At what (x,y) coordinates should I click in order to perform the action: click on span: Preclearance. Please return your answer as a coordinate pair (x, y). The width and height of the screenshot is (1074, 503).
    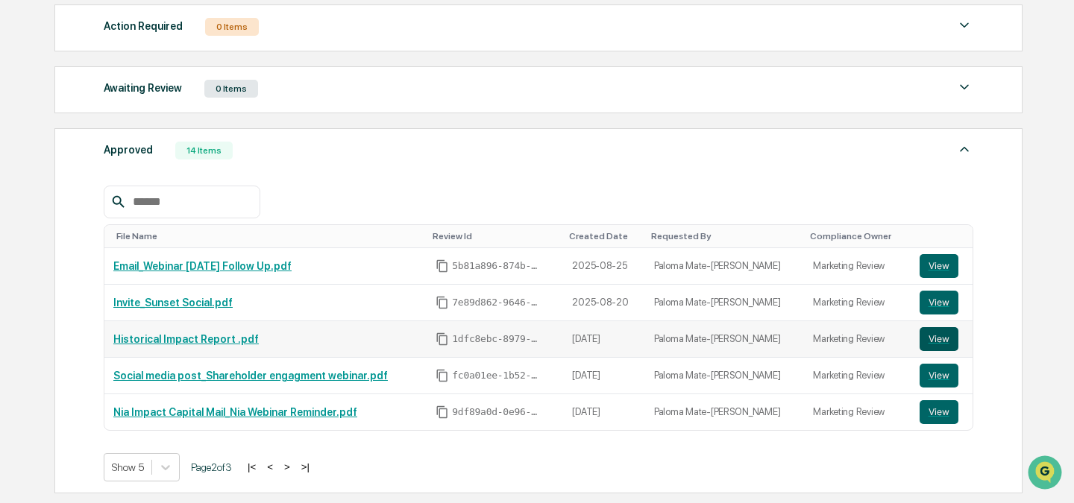
    Looking at the image, I should click on (63, 195).